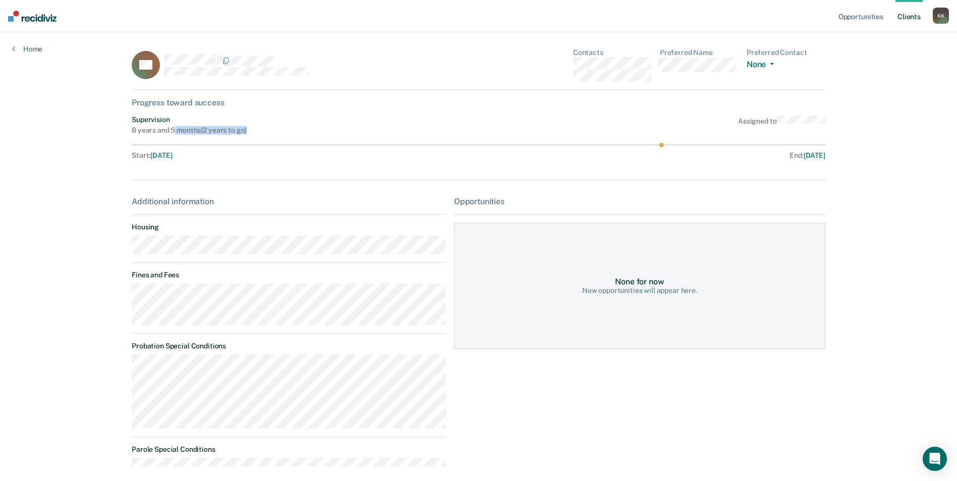 The width and height of the screenshot is (957, 481). What do you see at coordinates (640, 291) in the screenshot?
I see `div: New opportunities will appear here.` at bounding box center [640, 291].